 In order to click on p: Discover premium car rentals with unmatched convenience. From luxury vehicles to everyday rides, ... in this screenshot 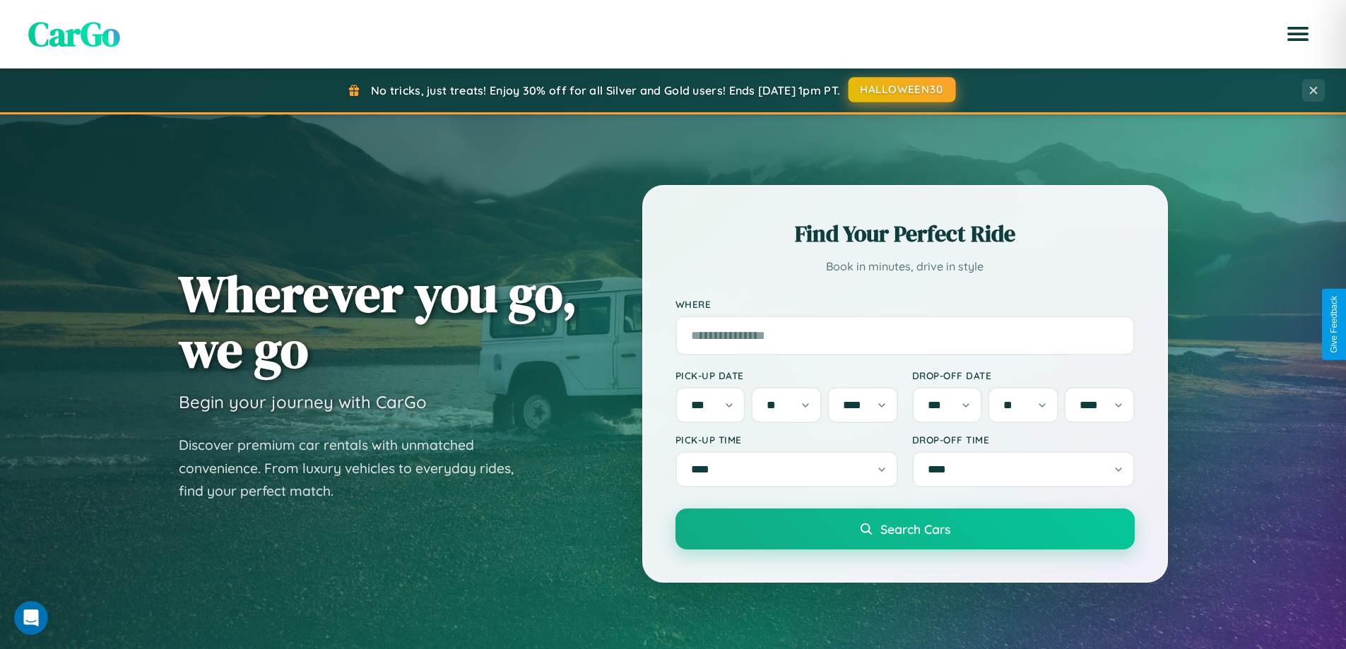, I will do `click(355, 468)`.